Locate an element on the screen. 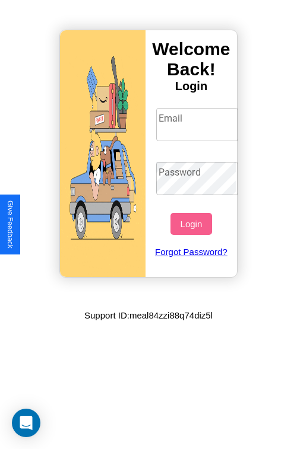 Image resolution: width=297 pixels, height=449 pixels. button: Login is located at coordinates (191, 224).